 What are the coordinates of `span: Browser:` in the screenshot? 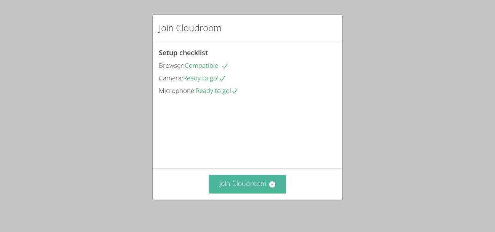 It's located at (172, 65).